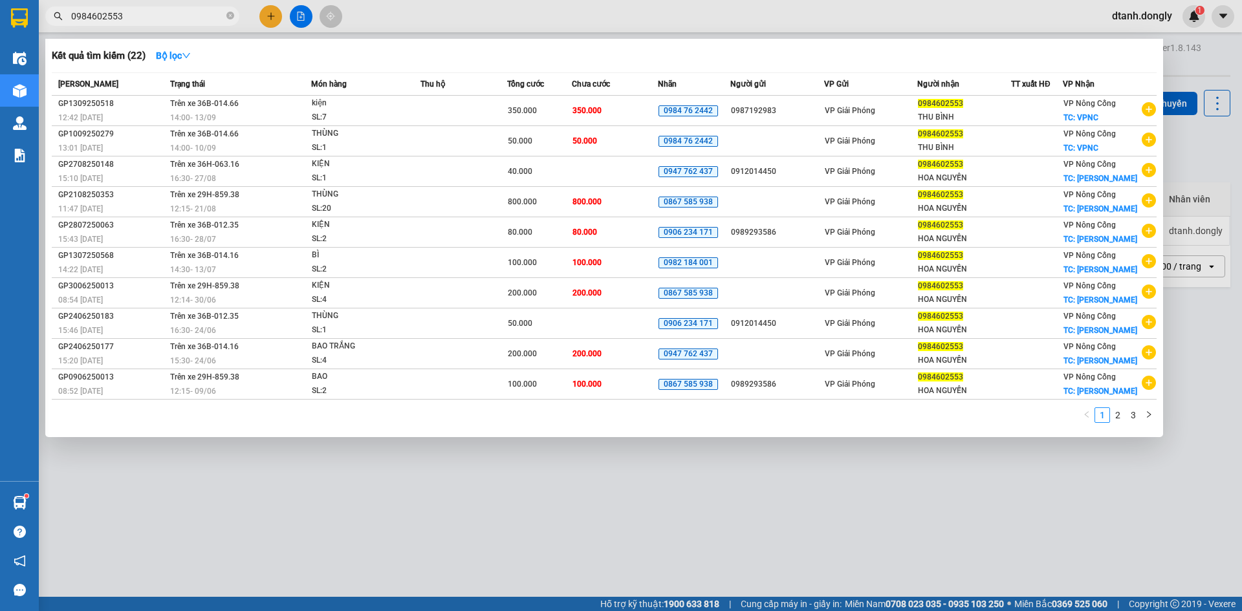 This screenshot has height=611, width=1242. I want to click on span: Nhãn, so click(667, 84).